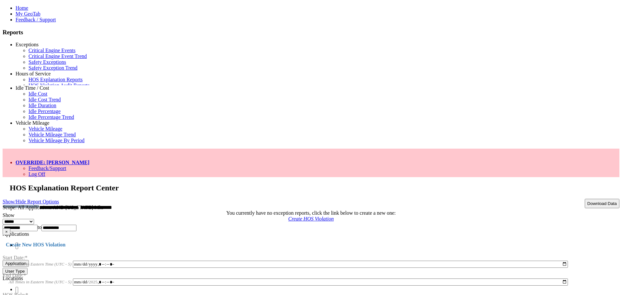  What do you see at coordinates (42, 105) in the screenshot?
I see `a: Idle Duration` at bounding box center [42, 105].